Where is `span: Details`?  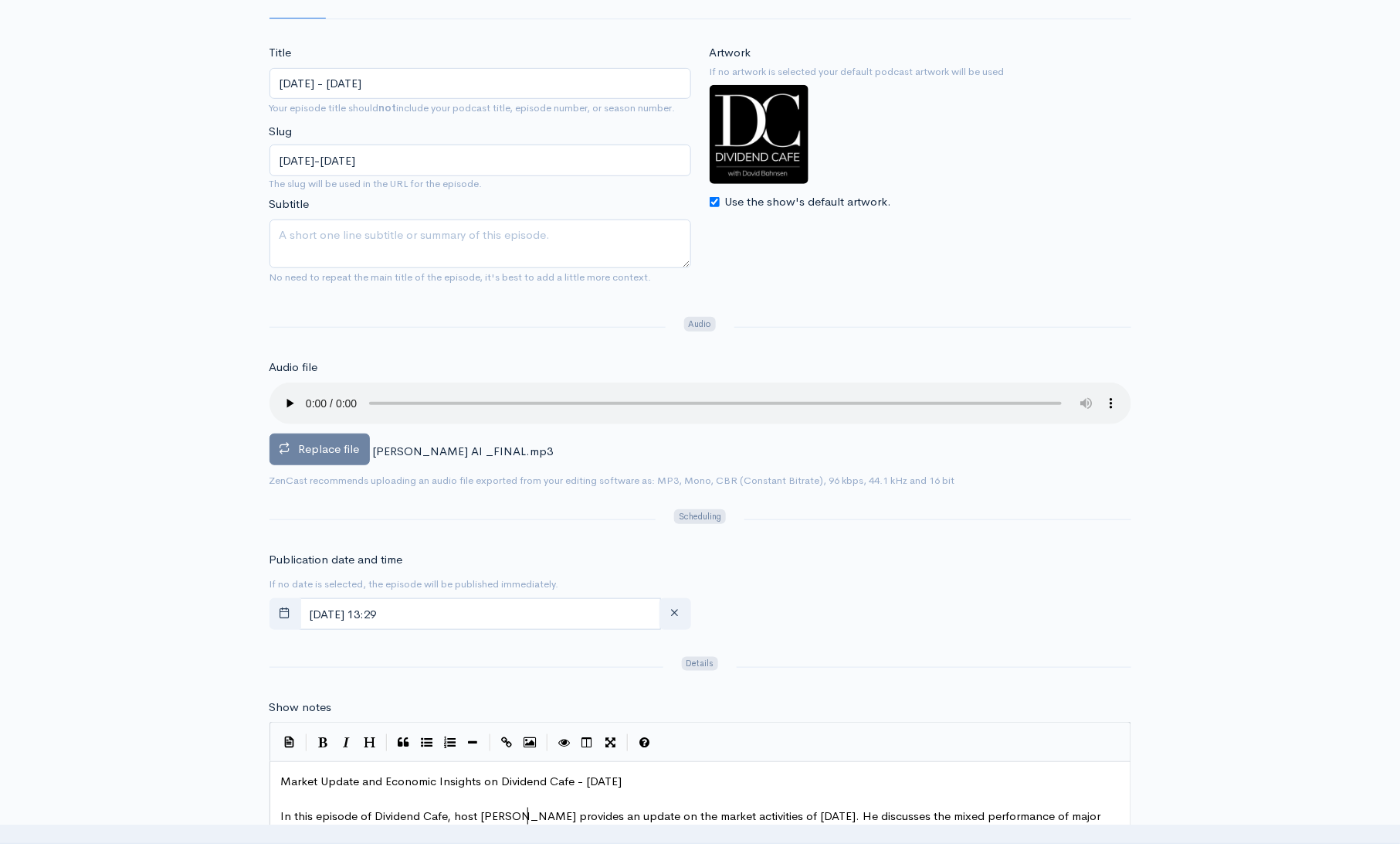 span: Details is located at coordinates (700, 664).